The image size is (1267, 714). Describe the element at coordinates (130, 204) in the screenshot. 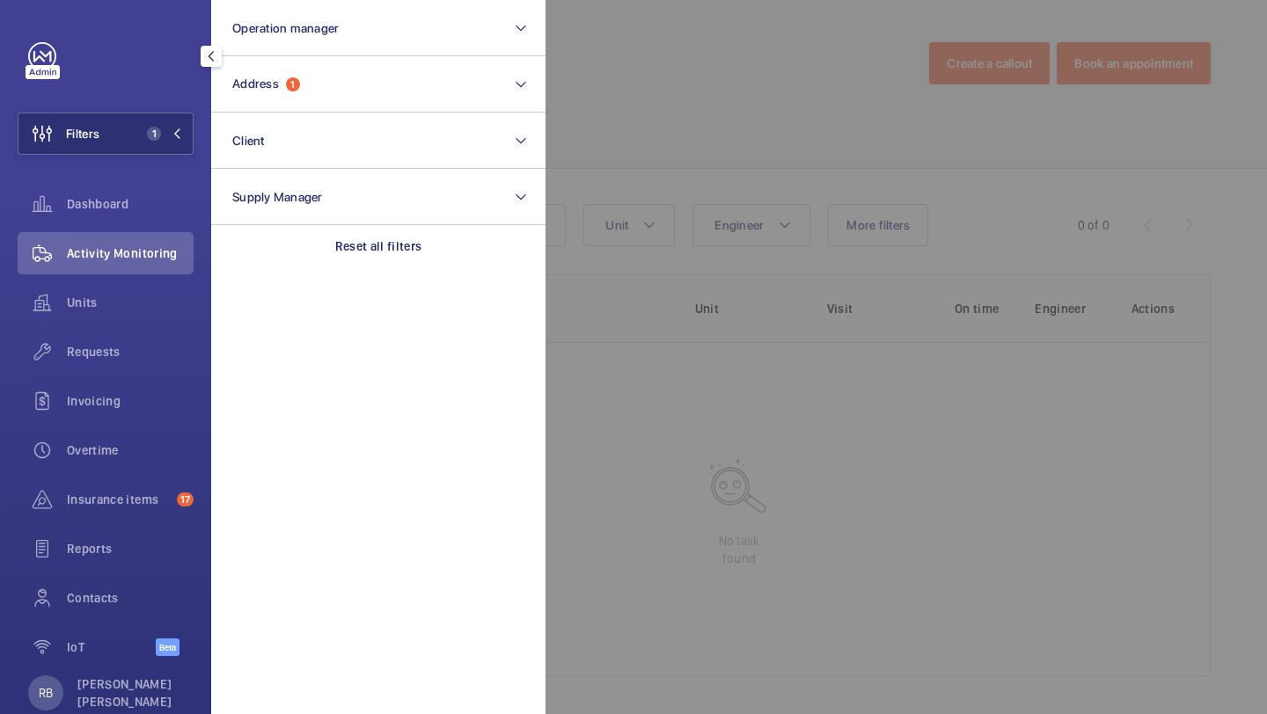

I see `span: Dashboard` at that location.